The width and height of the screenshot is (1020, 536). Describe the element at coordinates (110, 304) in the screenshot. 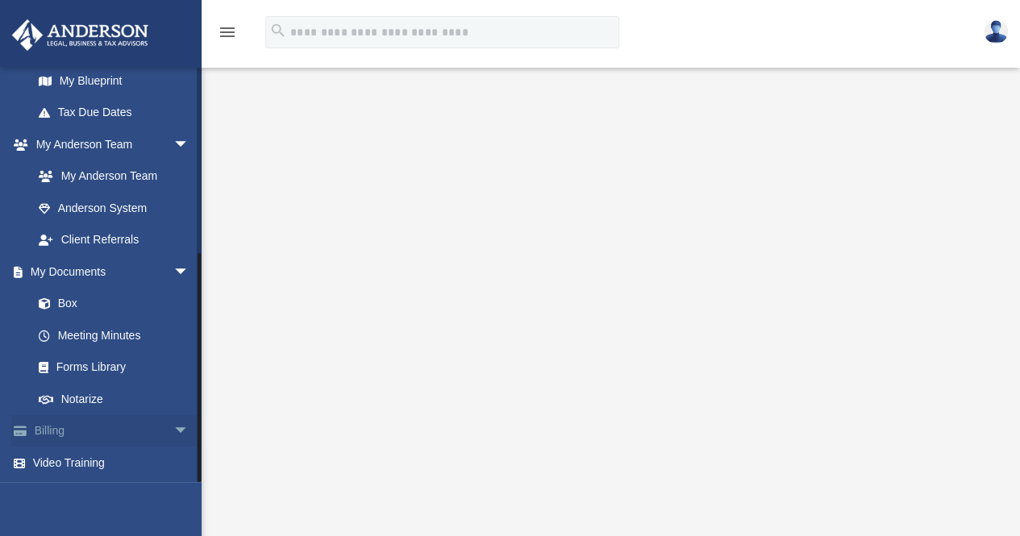

I see `a: Box` at that location.